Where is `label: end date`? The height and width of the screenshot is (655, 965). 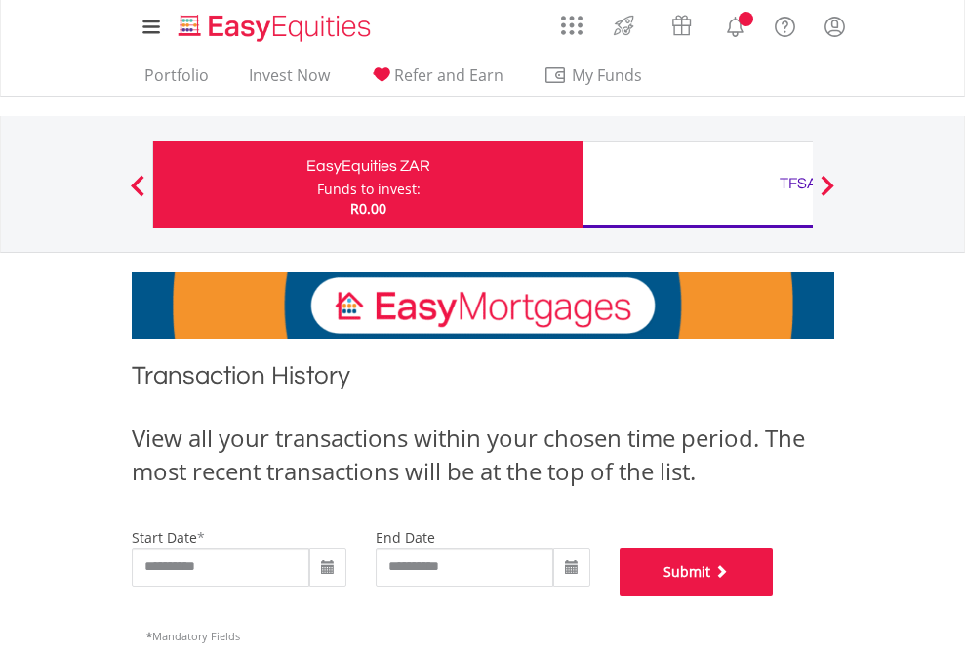
label: end date is located at coordinates (405, 537).